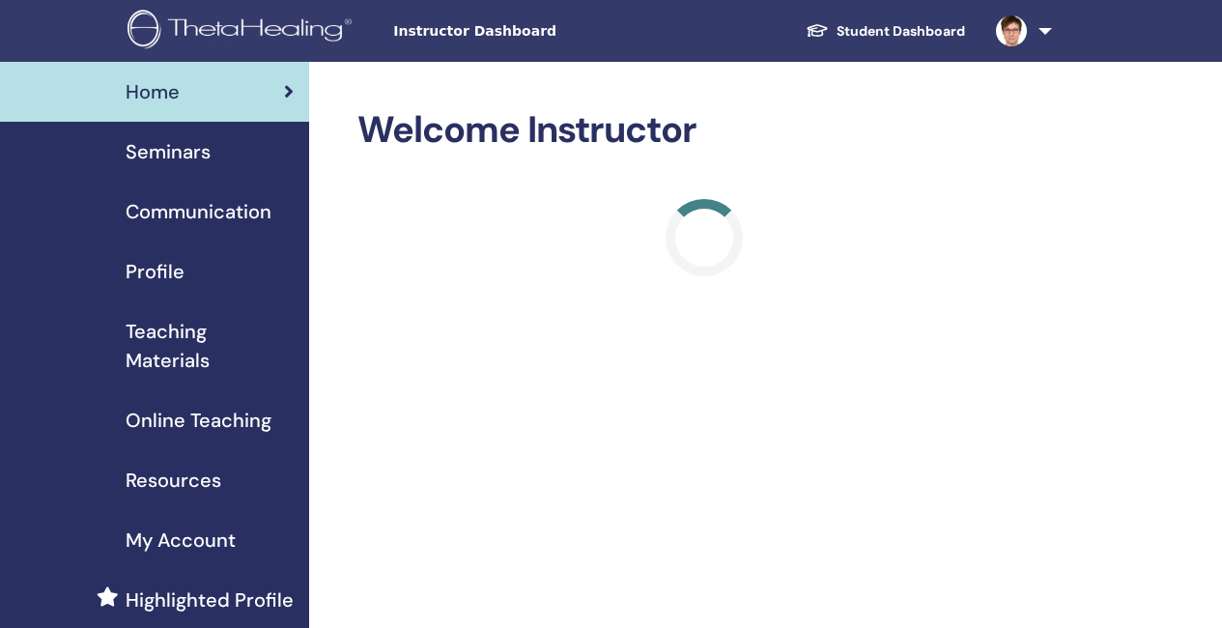 This screenshot has width=1222, height=628. What do you see at coordinates (243, 31) in the screenshot?
I see `img: logo.png` at bounding box center [243, 31].